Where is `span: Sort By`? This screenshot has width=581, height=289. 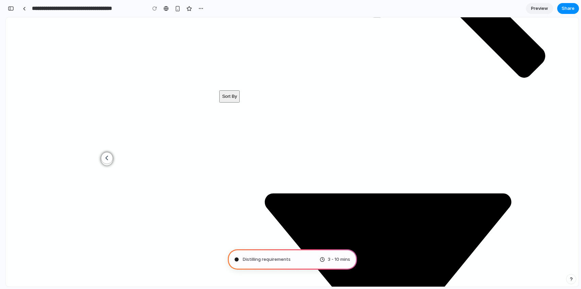
span: Sort By is located at coordinates (224, 79).